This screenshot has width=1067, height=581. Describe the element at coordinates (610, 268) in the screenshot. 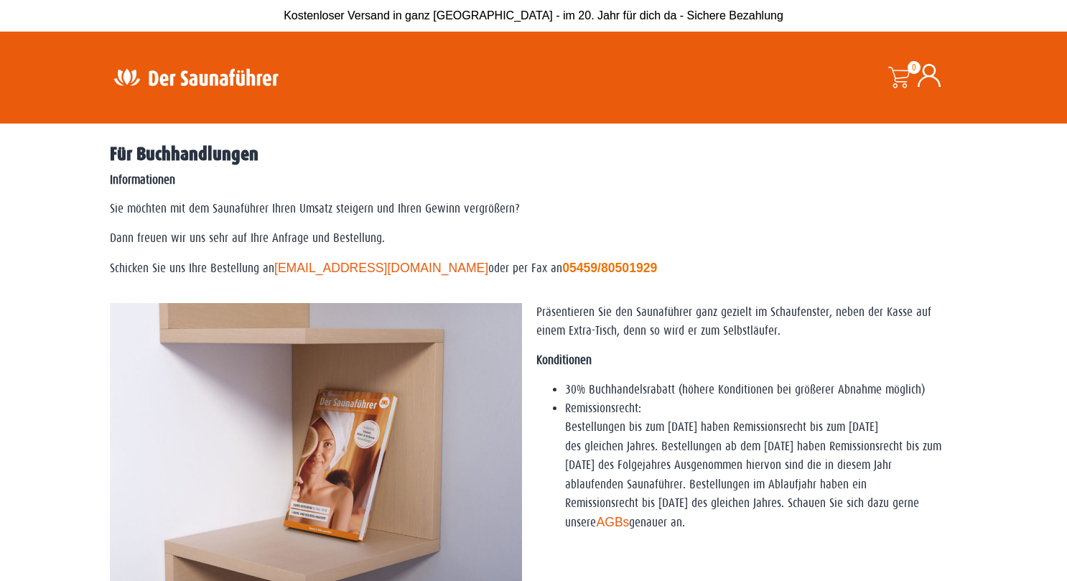

I see `a: 05459/80501929` at that location.